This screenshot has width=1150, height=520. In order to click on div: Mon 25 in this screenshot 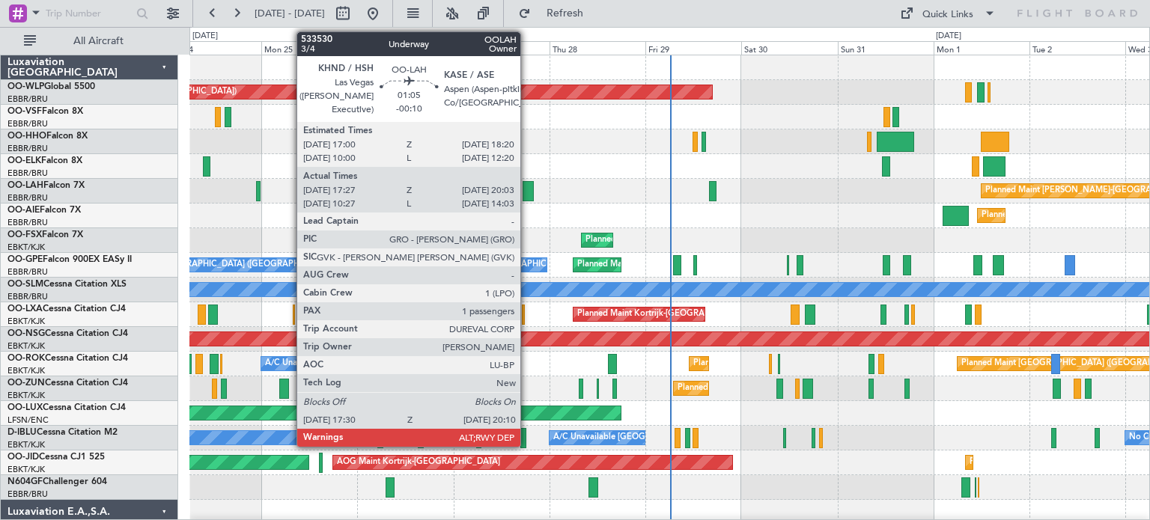, I will do `click(309, 48)`.